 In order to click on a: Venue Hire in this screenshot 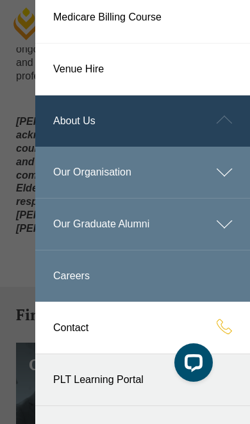, I will do `click(142, 69)`.